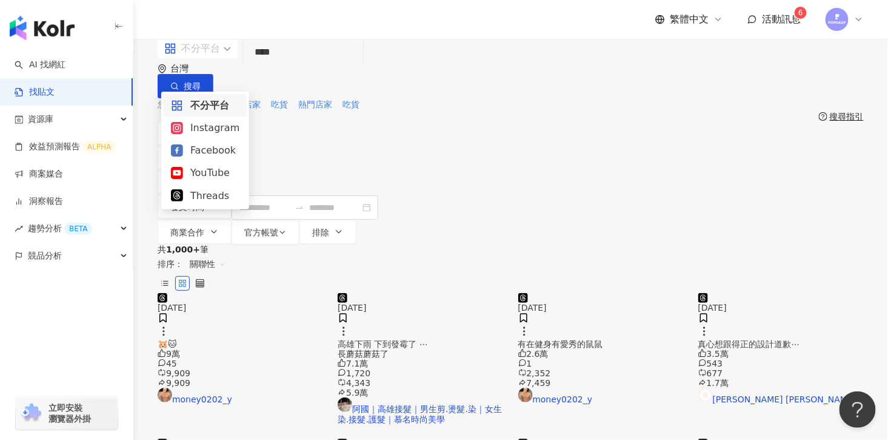  Describe the element at coordinates (601, 344) in the screenshot. I see `div: 有在健身有愛秀的鼠鼠` at that location.